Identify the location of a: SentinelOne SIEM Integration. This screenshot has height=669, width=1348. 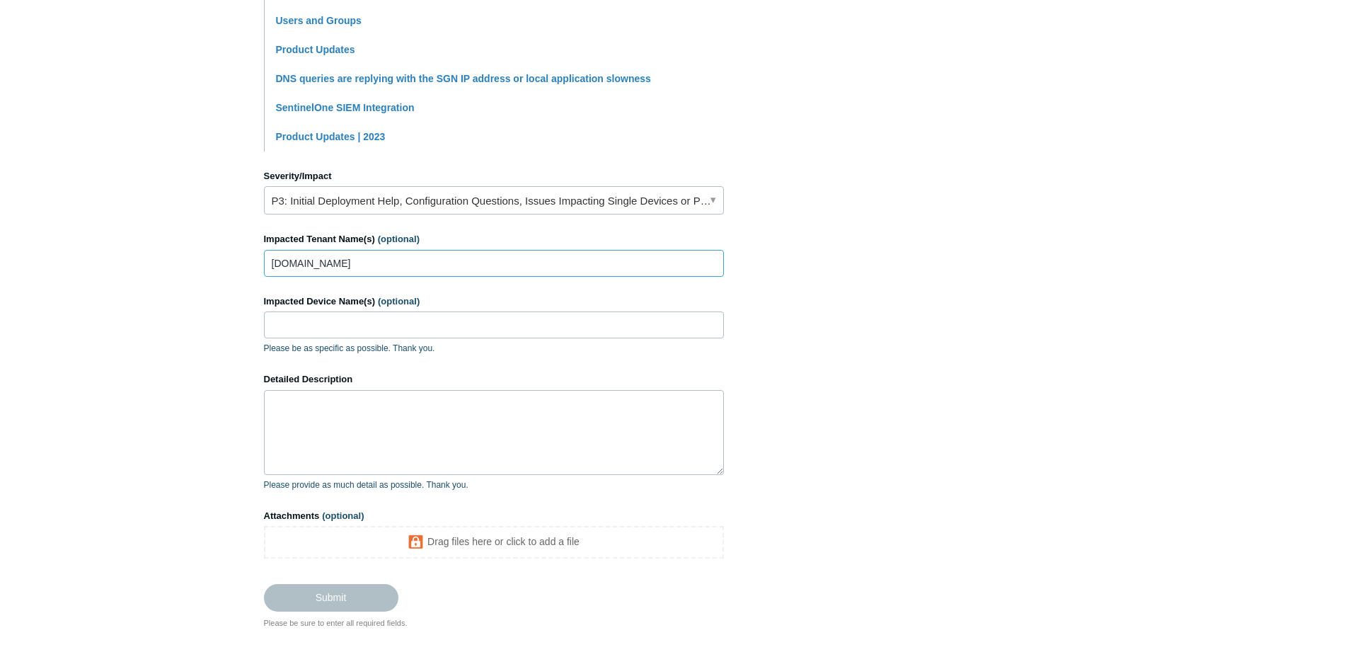
(345, 108).